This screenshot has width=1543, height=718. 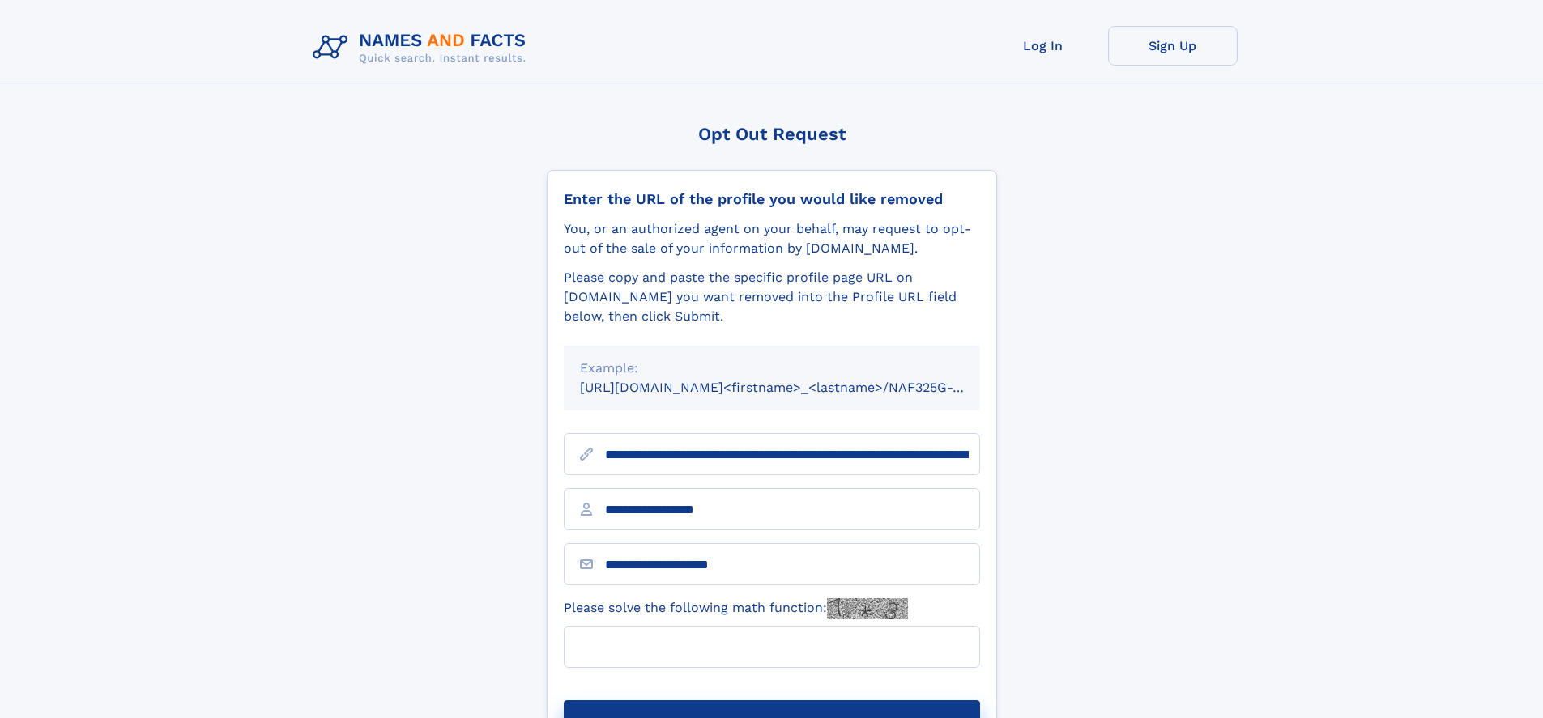 I want to click on div: Enter the URL of the profile you would like removed, so click(x=772, y=199).